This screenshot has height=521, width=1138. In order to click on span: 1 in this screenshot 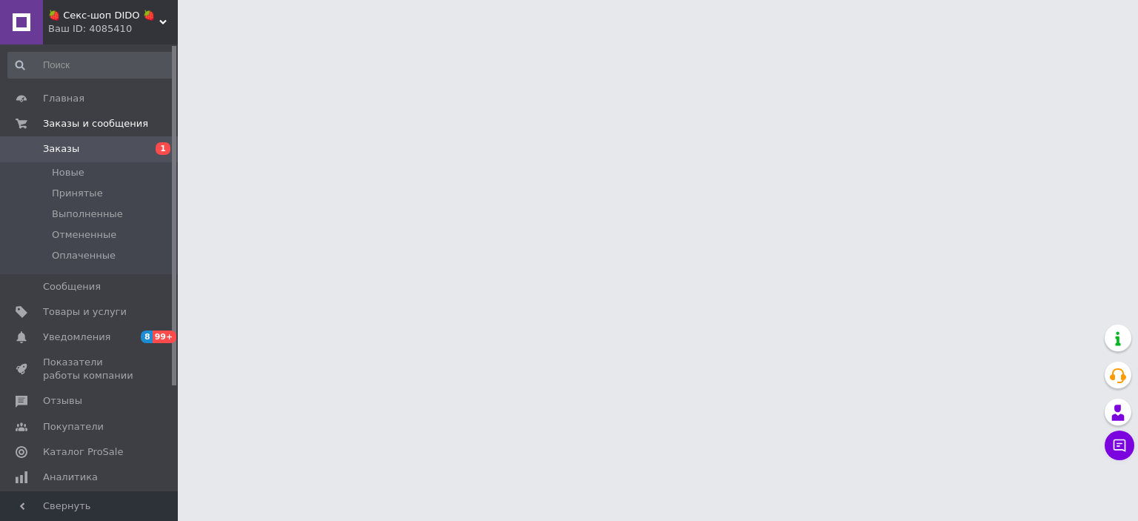, I will do `click(163, 148)`.